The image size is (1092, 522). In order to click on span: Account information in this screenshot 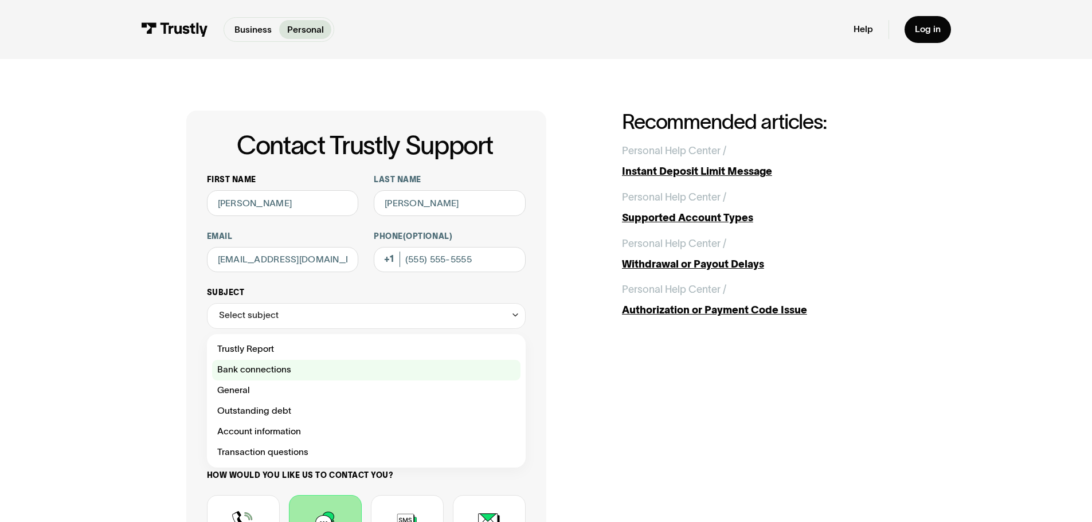, I will do `click(259, 431)`.